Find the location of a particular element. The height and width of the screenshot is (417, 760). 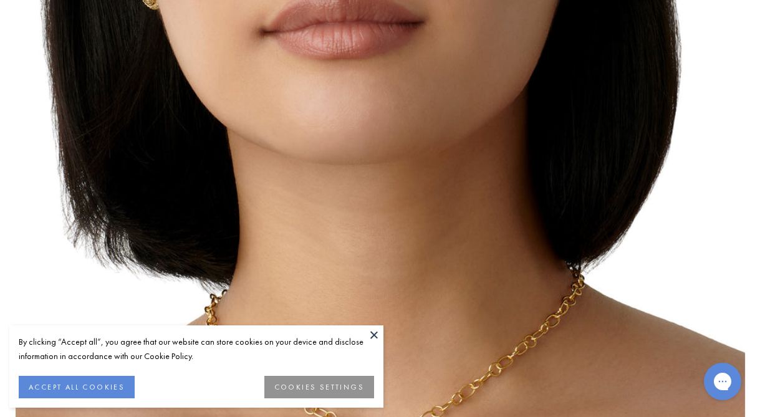

button: Gorgias live chat is located at coordinates (25, 23).